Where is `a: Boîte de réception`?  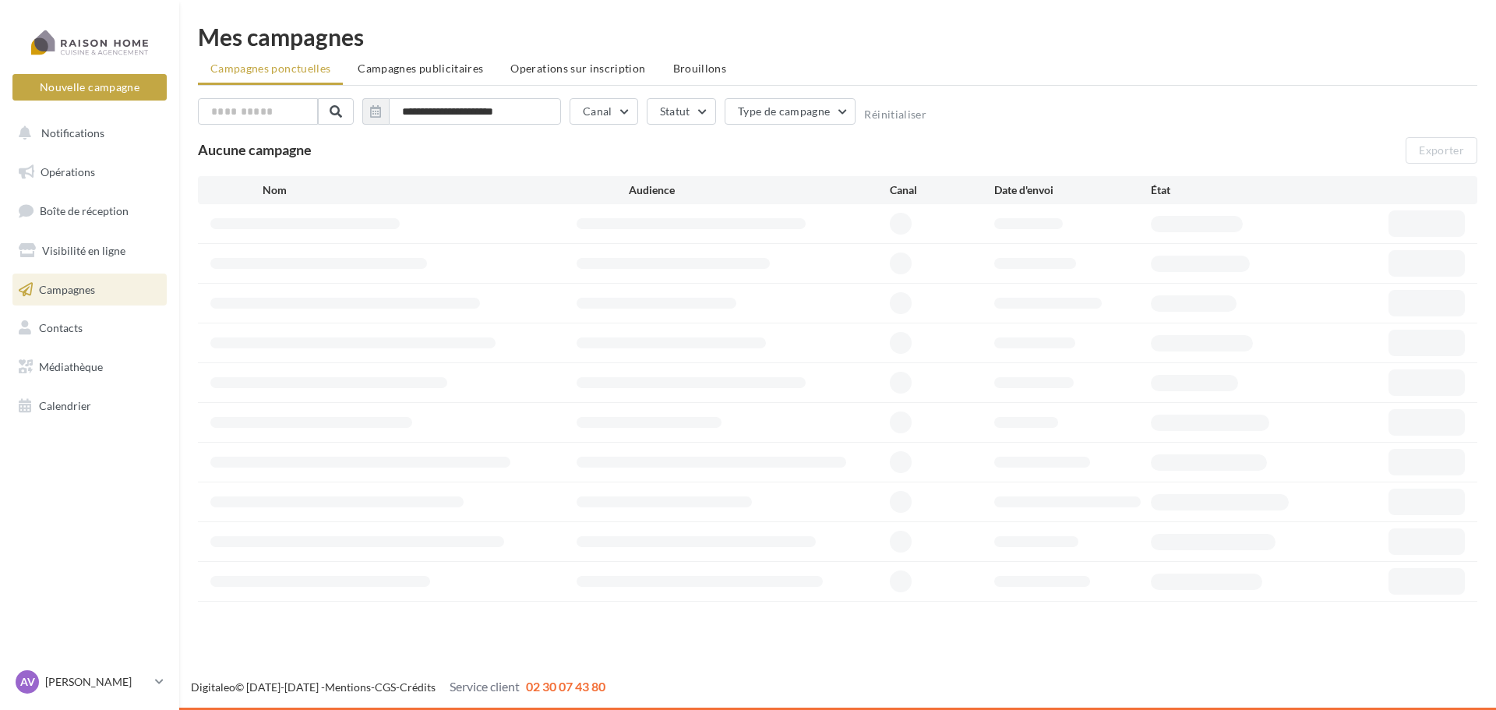
a: Boîte de réception is located at coordinates (90, 210).